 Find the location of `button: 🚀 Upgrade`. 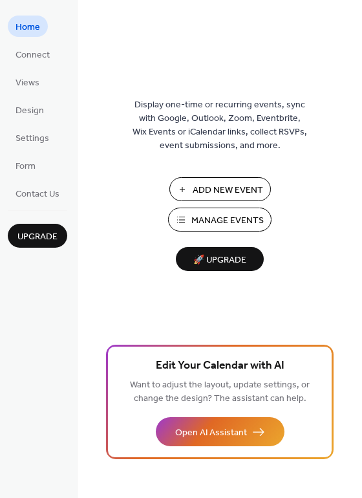

button: 🚀 Upgrade is located at coordinates (220, 259).